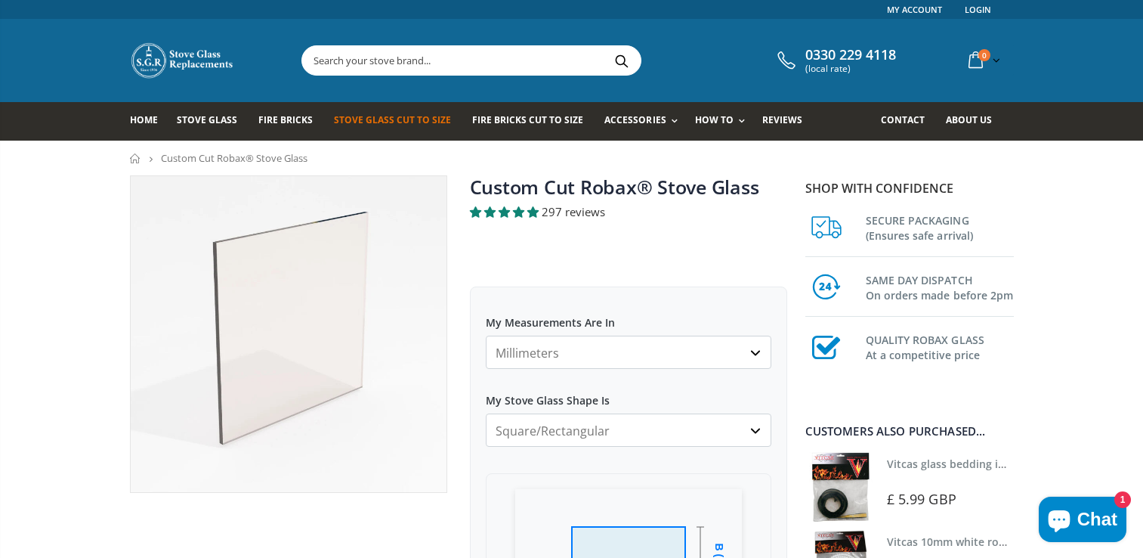 The image size is (1143, 558). I want to click on h3: SAME DAY DISPATCH On orders made before 2pm, so click(940, 286).